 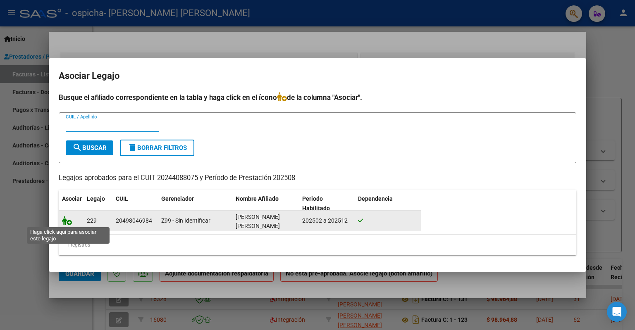 I want to click on datatable-header-cell: Legajo, so click(x=98, y=204).